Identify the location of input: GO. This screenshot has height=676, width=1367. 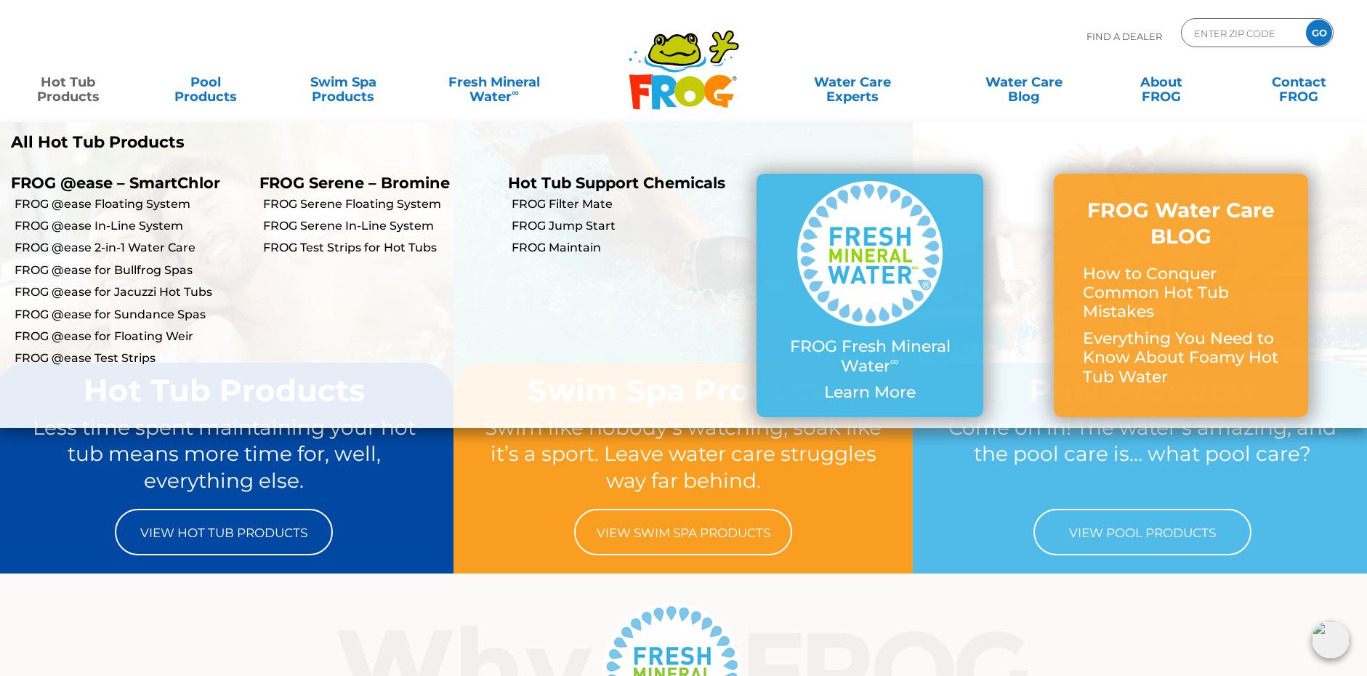
(1319, 33).